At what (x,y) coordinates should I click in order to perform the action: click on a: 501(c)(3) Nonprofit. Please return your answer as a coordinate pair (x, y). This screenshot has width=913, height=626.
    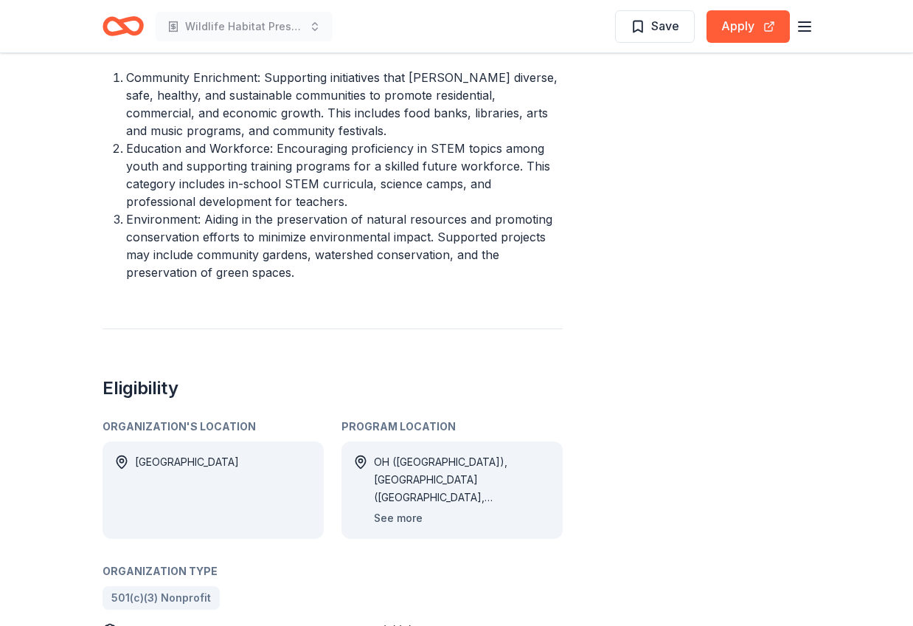
    Looking at the image, I should click on (161, 598).